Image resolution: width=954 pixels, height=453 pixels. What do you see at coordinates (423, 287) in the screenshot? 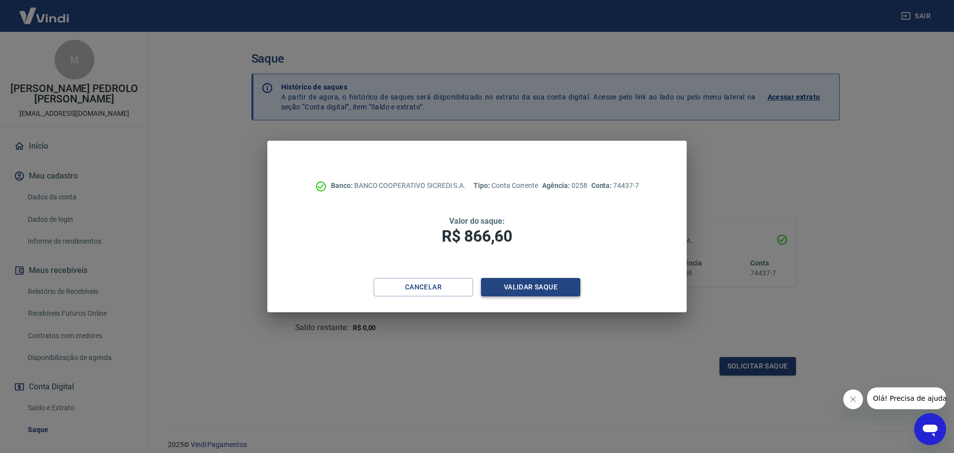
I see `button: Cancelar` at bounding box center [423, 287].